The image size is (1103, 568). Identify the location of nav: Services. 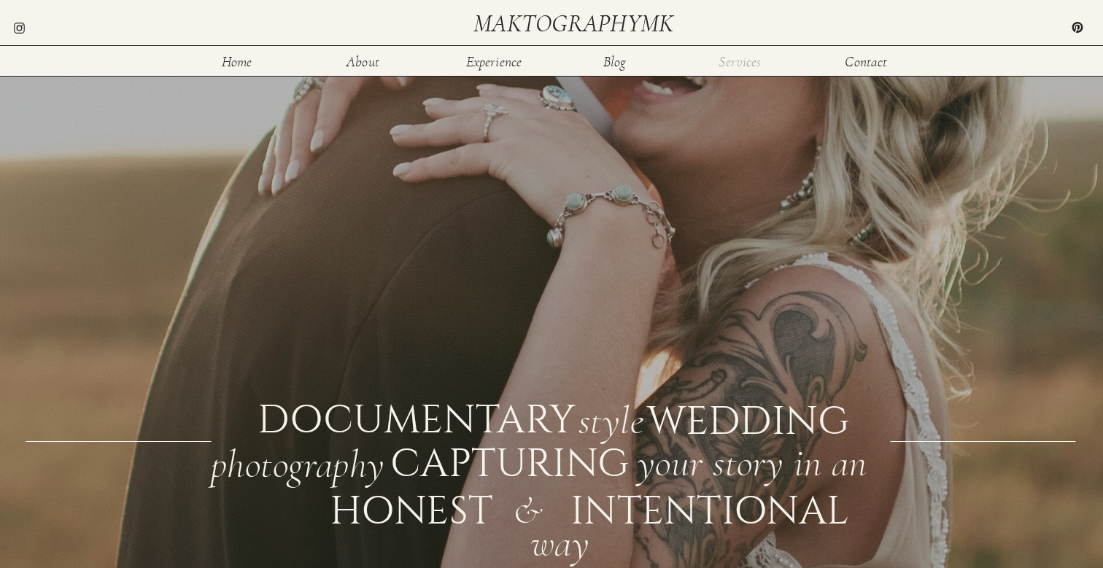
(740, 61).